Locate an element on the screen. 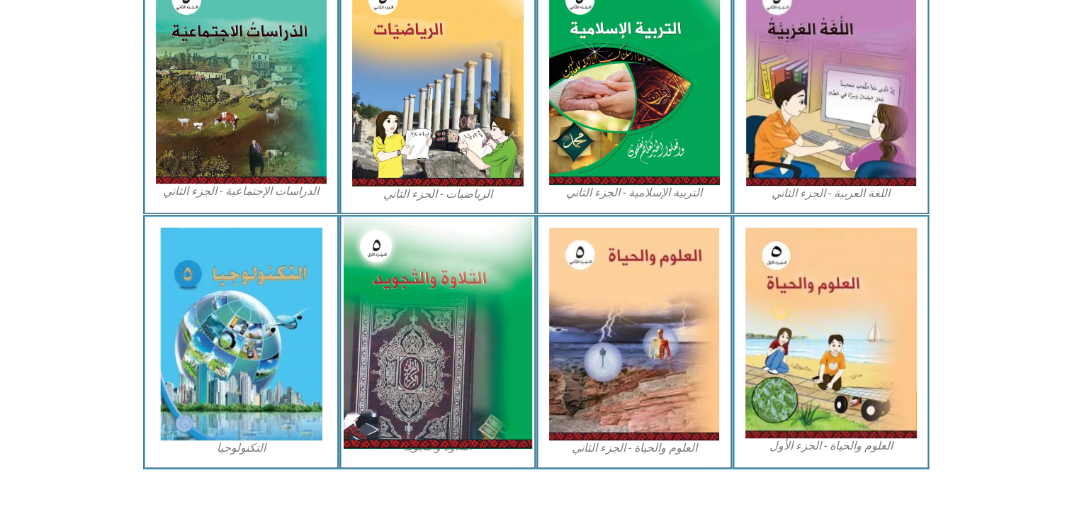 This screenshot has width=1072, height=529. figcaption: الرياضيات - الجزء الثاني is located at coordinates (438, 194).